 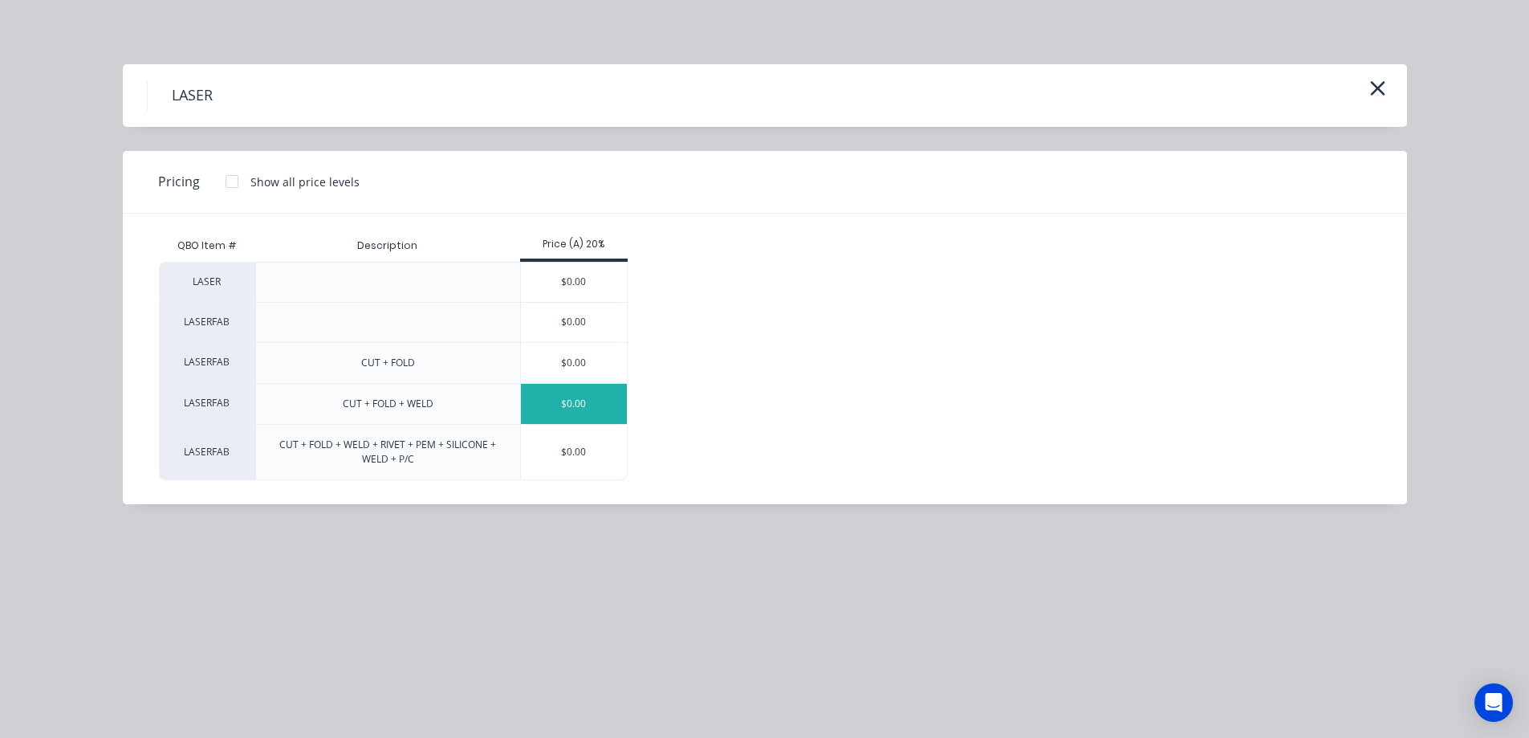 What do you see at coordinates (305, 181) in the screenshot?
I see `div: Show all price levels` at bounding box center [305, 181].